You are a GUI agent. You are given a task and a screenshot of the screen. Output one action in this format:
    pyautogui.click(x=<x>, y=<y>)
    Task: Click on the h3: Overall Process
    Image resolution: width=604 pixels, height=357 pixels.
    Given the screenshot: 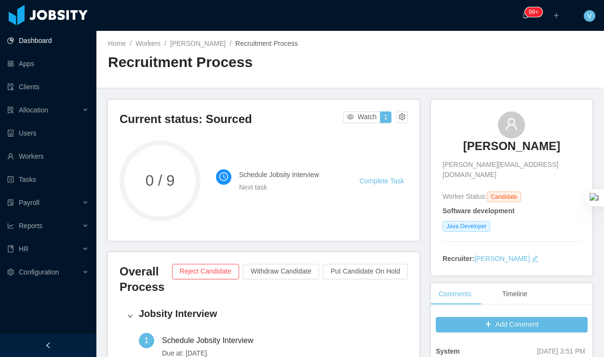 What is the action you would take?
    pyautogui.click(x=146, y=279)
    